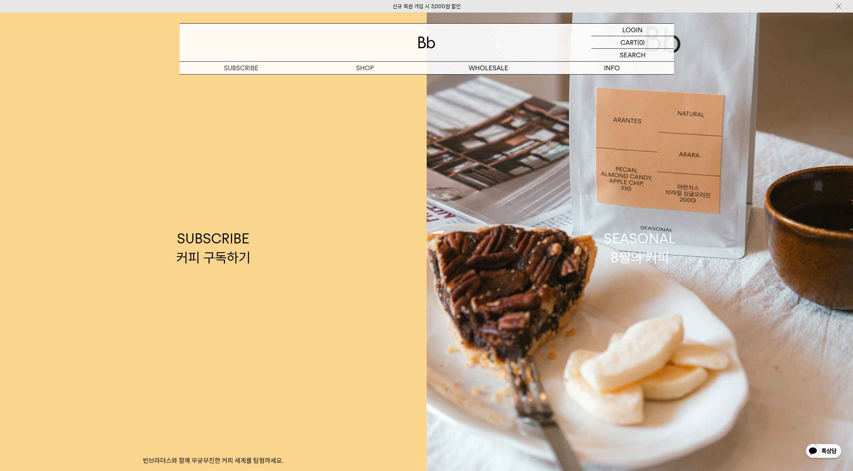  What do you see at coordinates (633, 30) in the screenshot?
I see `p: LOGIN` at bounding box center [633, 30].